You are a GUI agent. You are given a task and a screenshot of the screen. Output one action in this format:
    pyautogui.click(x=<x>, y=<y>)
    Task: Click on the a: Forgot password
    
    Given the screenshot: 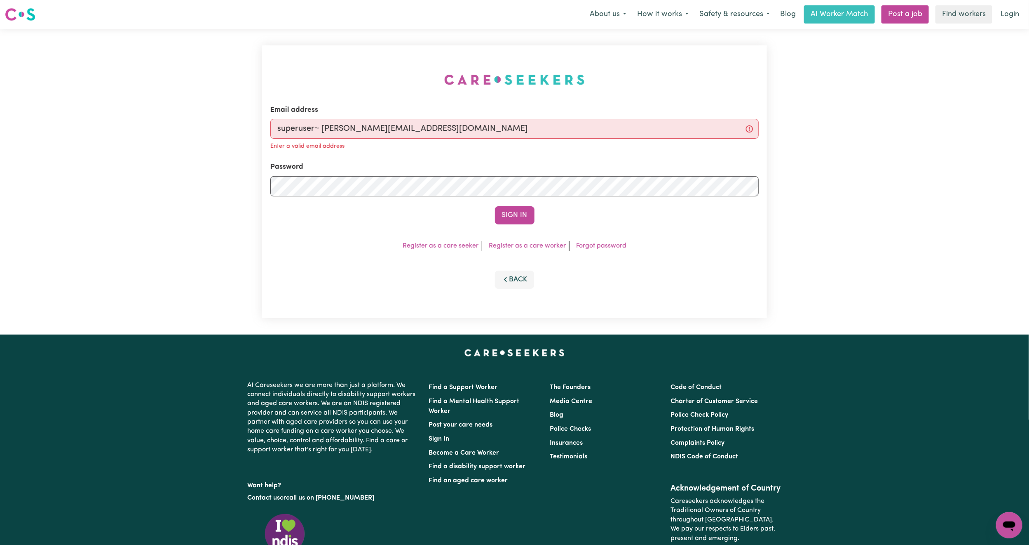 What is the action you would take?
    pyautogui.click(x=601, y=246)
    